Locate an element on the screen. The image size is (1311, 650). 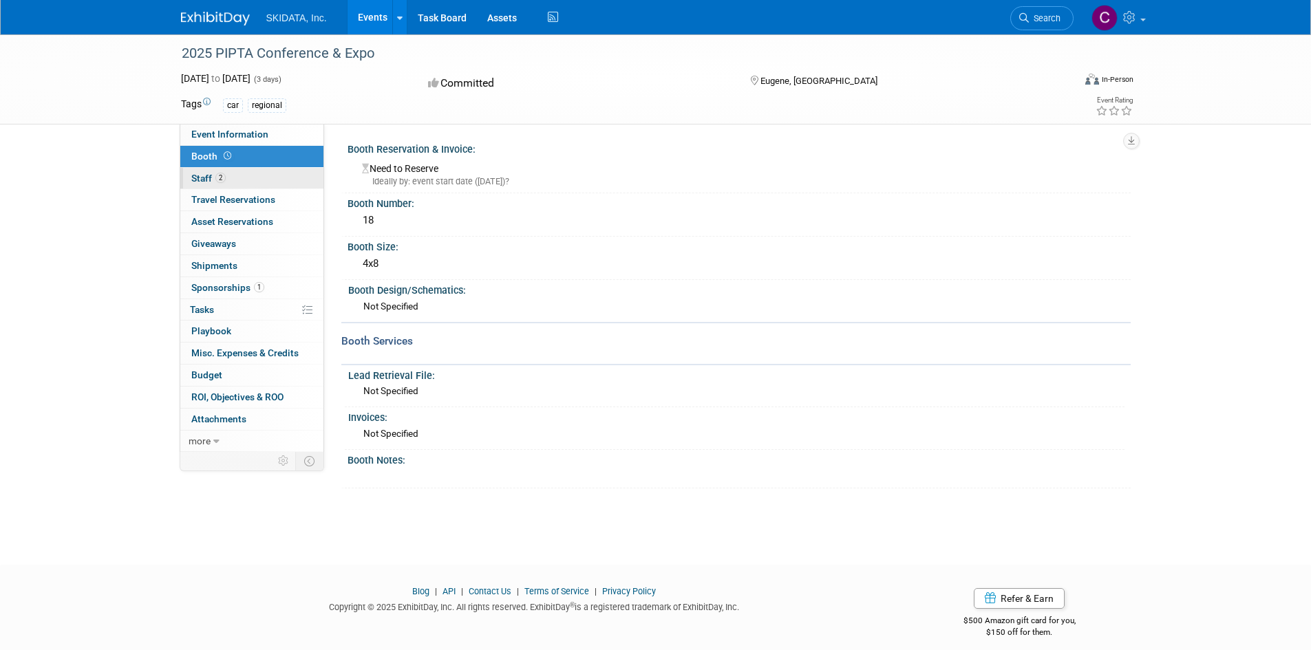
a: Travel Reservations is located at coordinates (252, 200).